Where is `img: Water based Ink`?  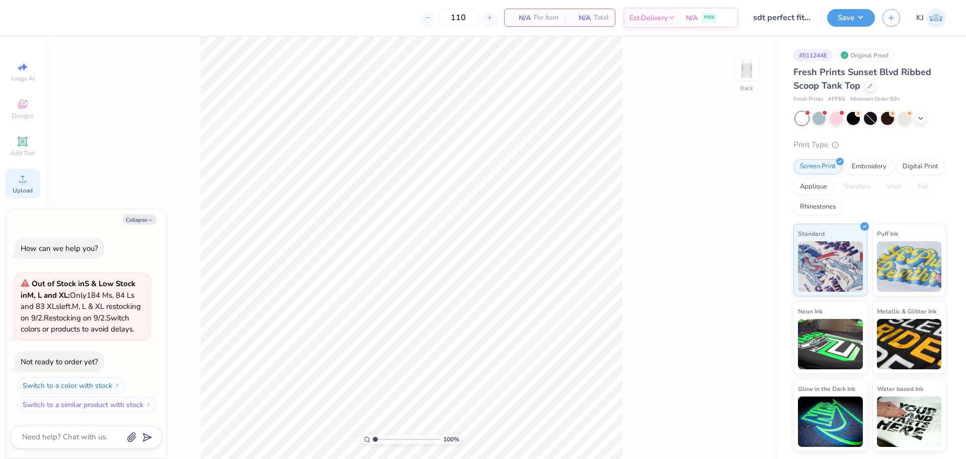
img: Water based Ink is located at coordinates (910, 421).